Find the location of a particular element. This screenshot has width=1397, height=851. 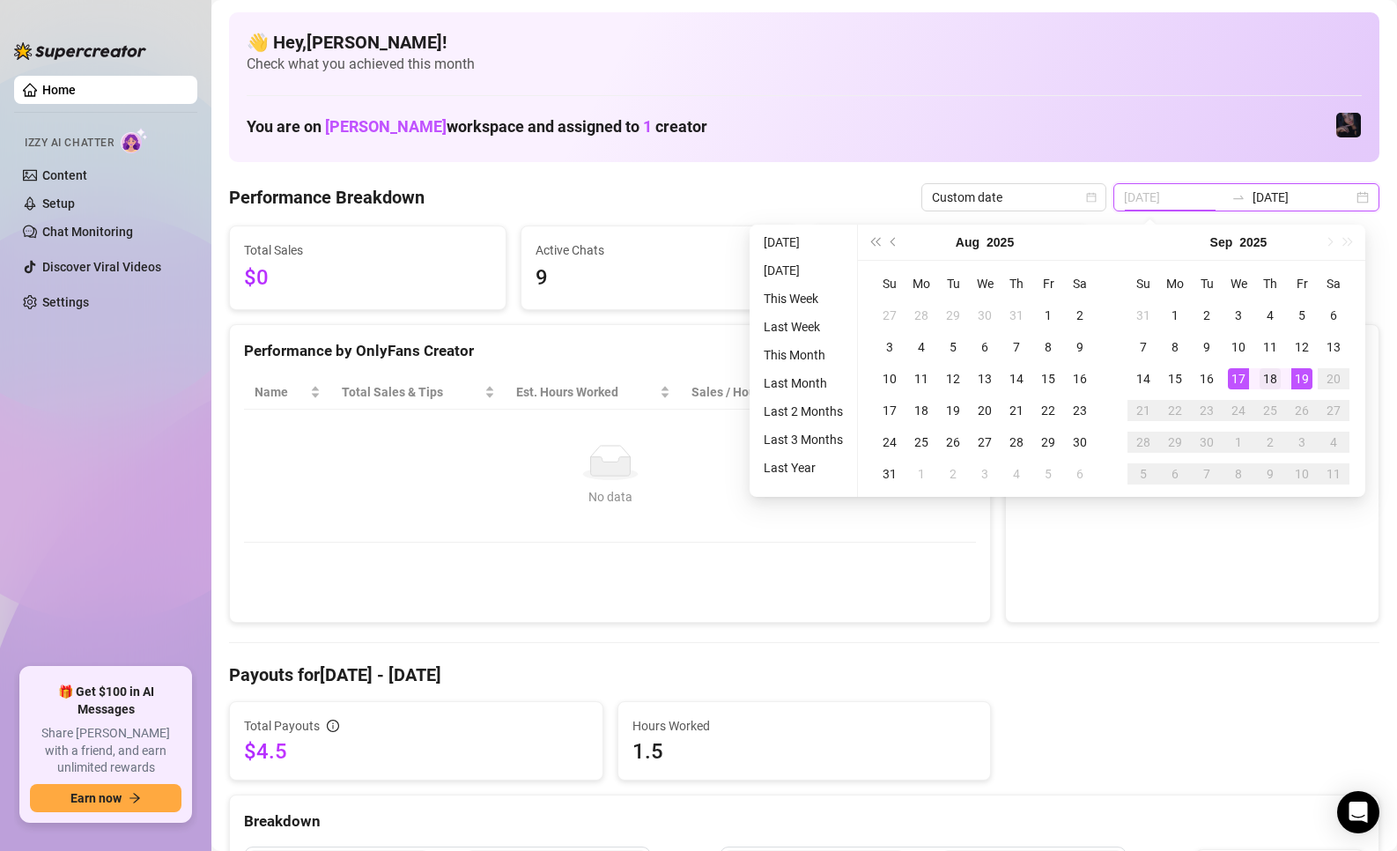

div: 22 is located at coordinates (1048, 410).